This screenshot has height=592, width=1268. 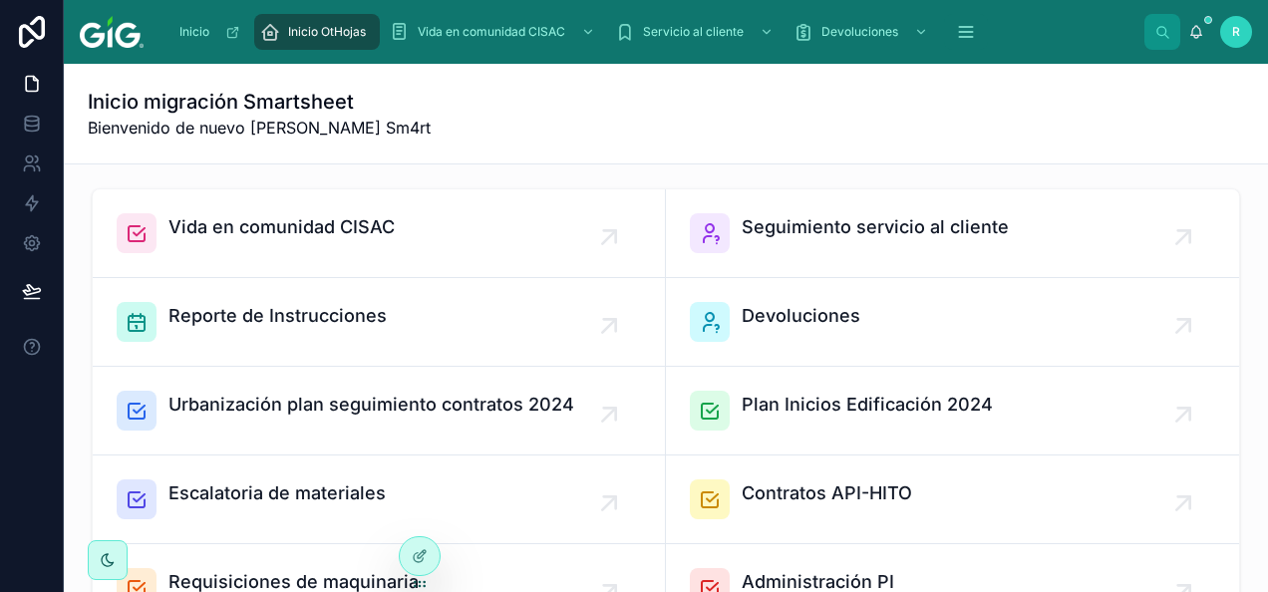 I want to click on span: Escalatoria de materiales, so click(x=277, y=494).